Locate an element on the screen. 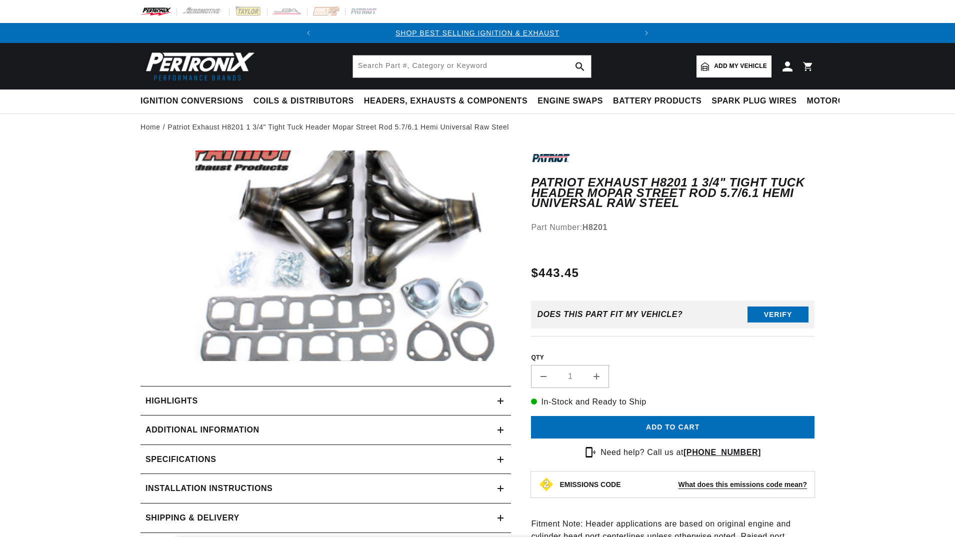 The width and height of the screenshot is (955, 537). summary: Headers, Exhausts & Components is located at coordinates (446, 101).